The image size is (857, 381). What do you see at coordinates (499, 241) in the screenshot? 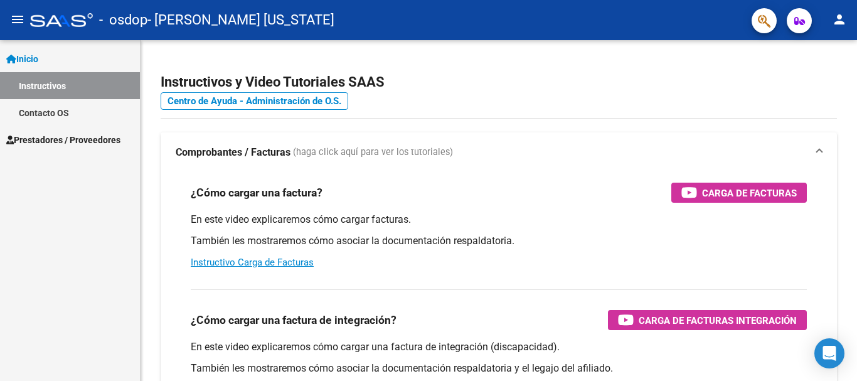
I see `p: También les mostraremos cómo asociar la documentación respaldatoria.` at bounding box center [499, 241].